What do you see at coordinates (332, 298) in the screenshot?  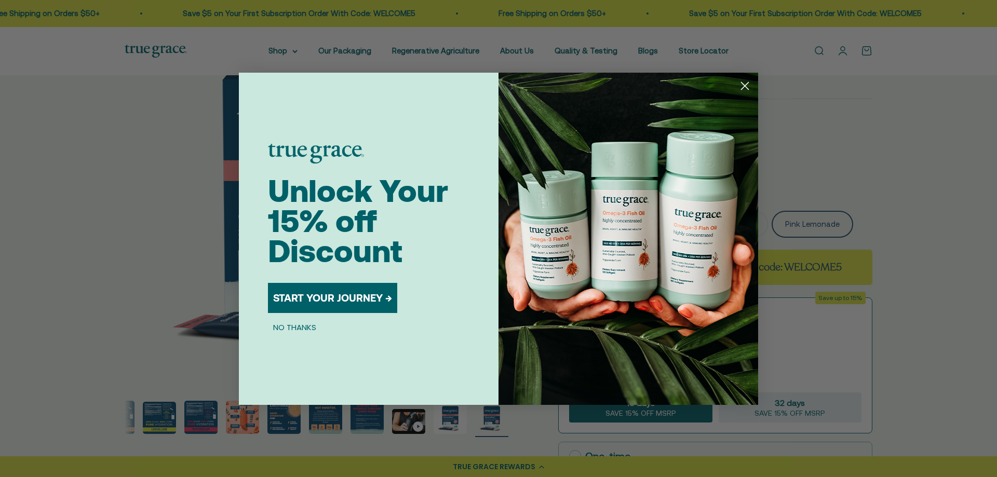 I see `button: START YOUR JOURNEY →` at bounding box center [332, 298].